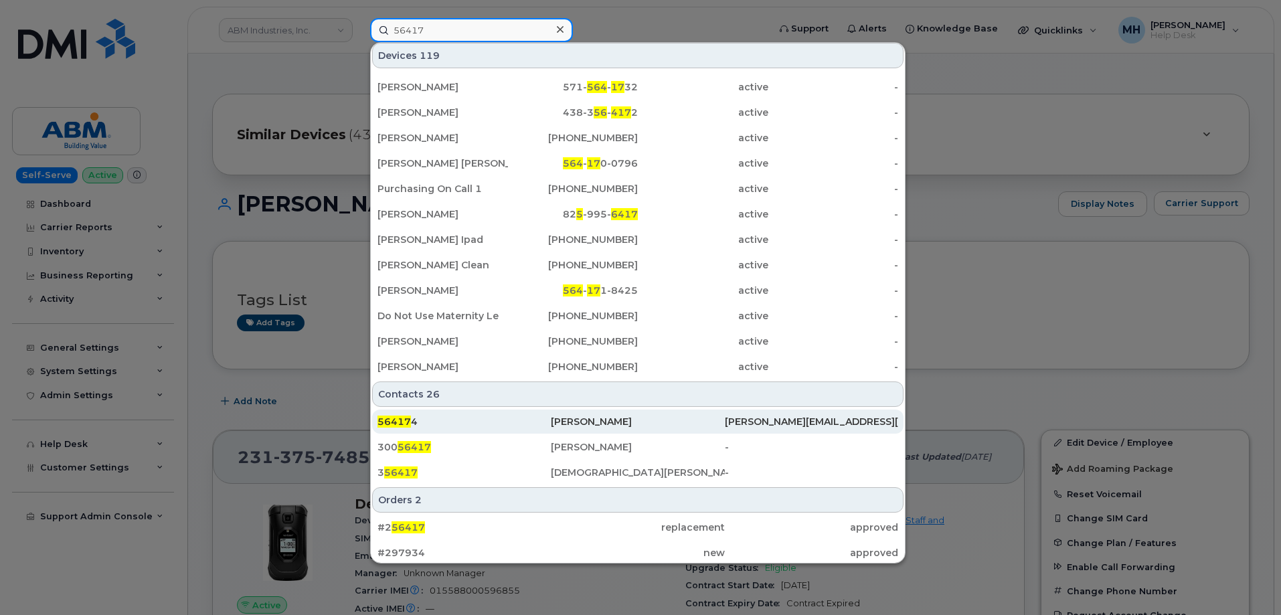 This screenshot has height=615, width=1281. I want to click on span: 56, so click(600, 112).